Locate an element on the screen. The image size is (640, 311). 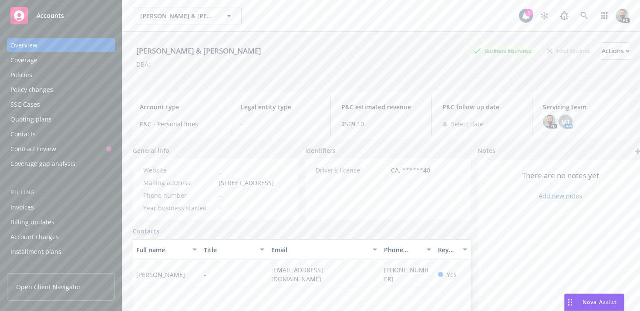
span: MT is located at coordinates (565, 121).